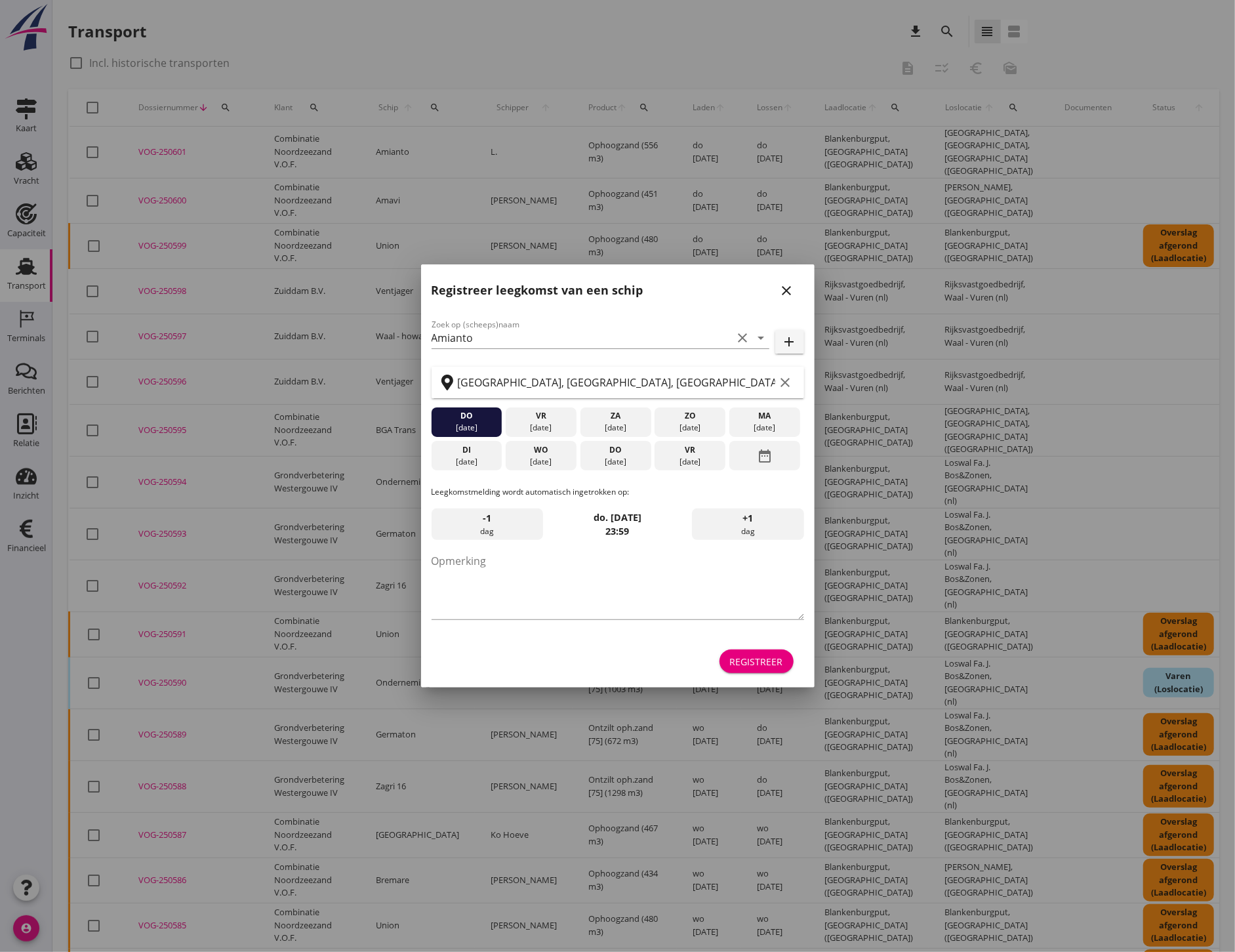  I want to click on p: Leegkomstmelding wordt automatisch ingetrokken op:, so click(618, 492).